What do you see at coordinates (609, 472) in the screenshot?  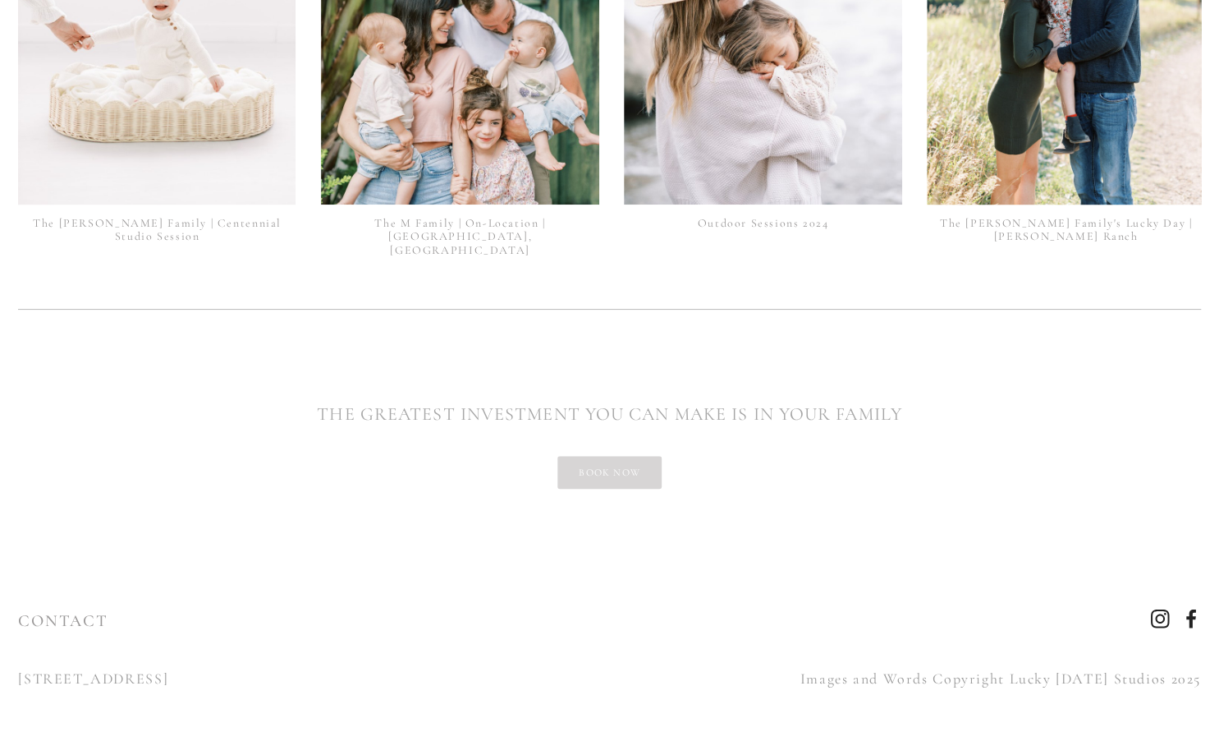 I see `a: book now` at bounding box center [609, 472].